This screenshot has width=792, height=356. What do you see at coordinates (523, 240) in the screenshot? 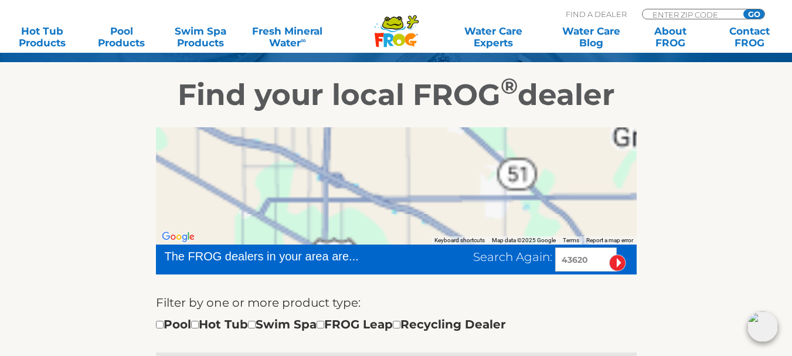
I see `span: Map data ©2025 Google` at bounding box center [523, 240].